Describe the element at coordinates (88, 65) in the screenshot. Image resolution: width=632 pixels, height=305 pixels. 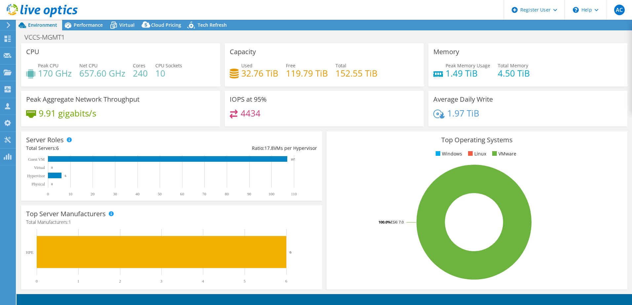
I see `span: Net CPU` at that location.